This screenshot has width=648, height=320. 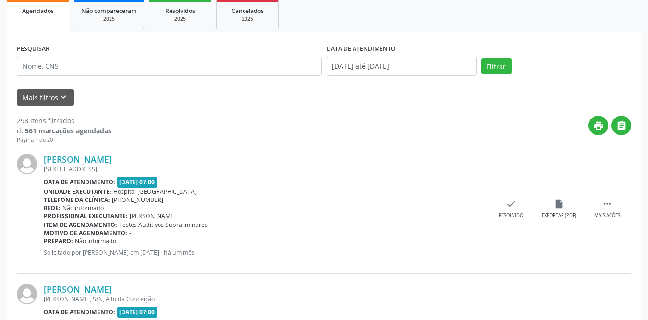 I want to click on span: Cancelados, so click(x=247, y=11).